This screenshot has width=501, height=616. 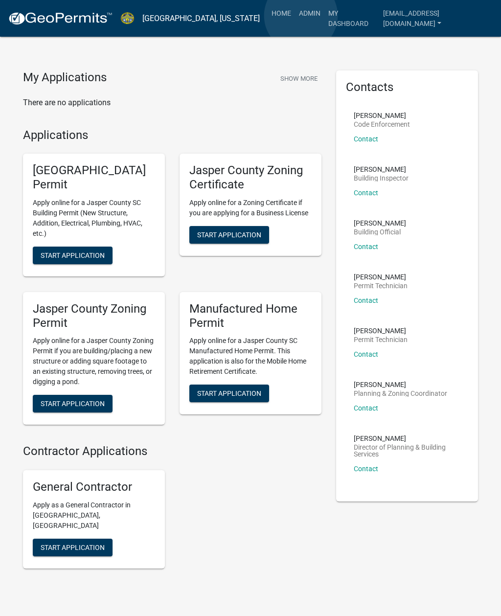 What do you see at coordinates (400, 393) in the screenshot?
I see `p: Planning & Zoning Coordinator` at bounding box center [400, 393].